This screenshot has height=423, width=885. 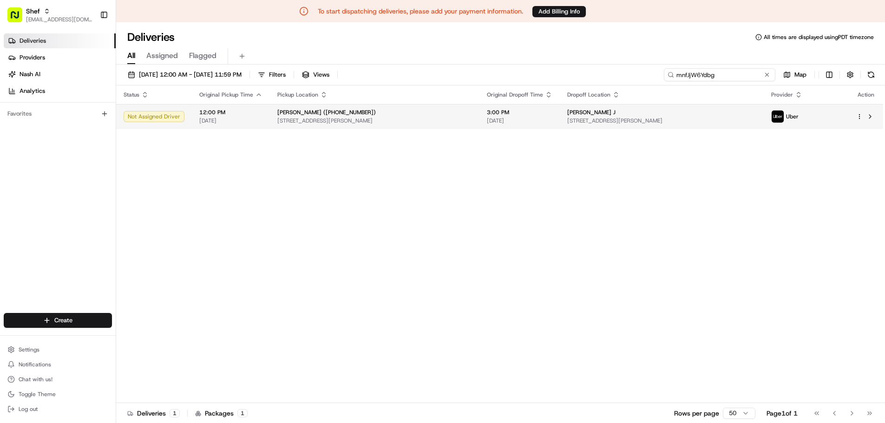 What do you see at coordinates (132, 95) in the screenshot?
I see `span: Status` at bounding box center [132, 95].